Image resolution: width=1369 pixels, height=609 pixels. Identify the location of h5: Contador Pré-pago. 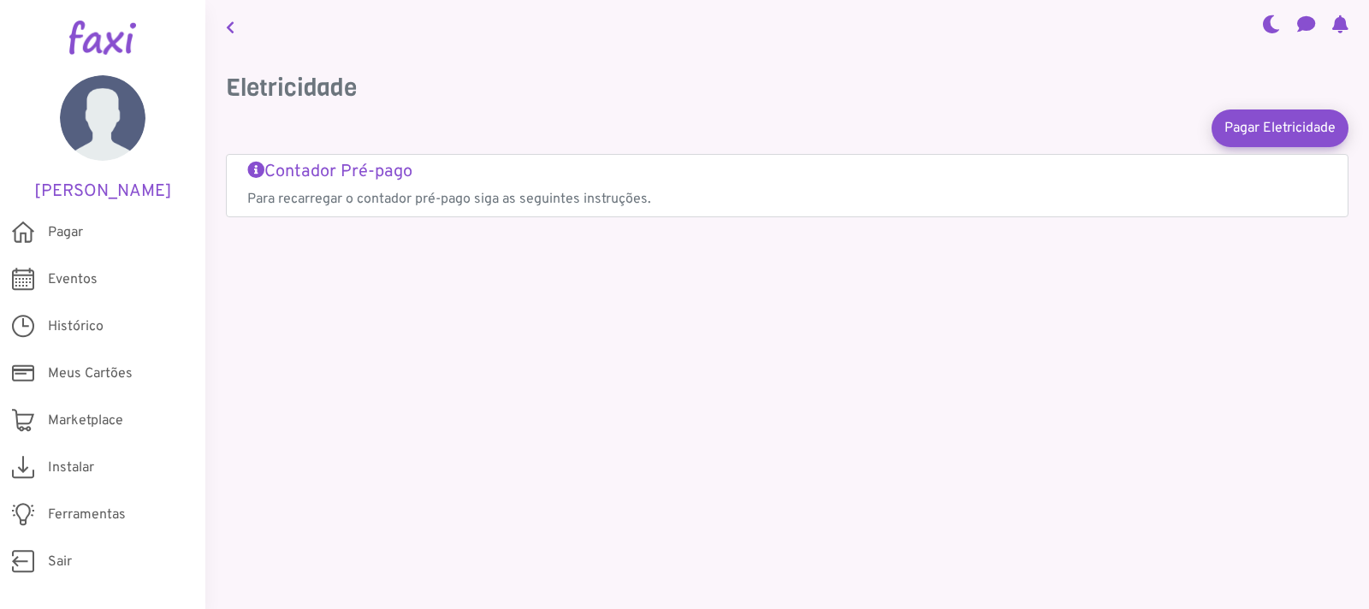
(787, 172).